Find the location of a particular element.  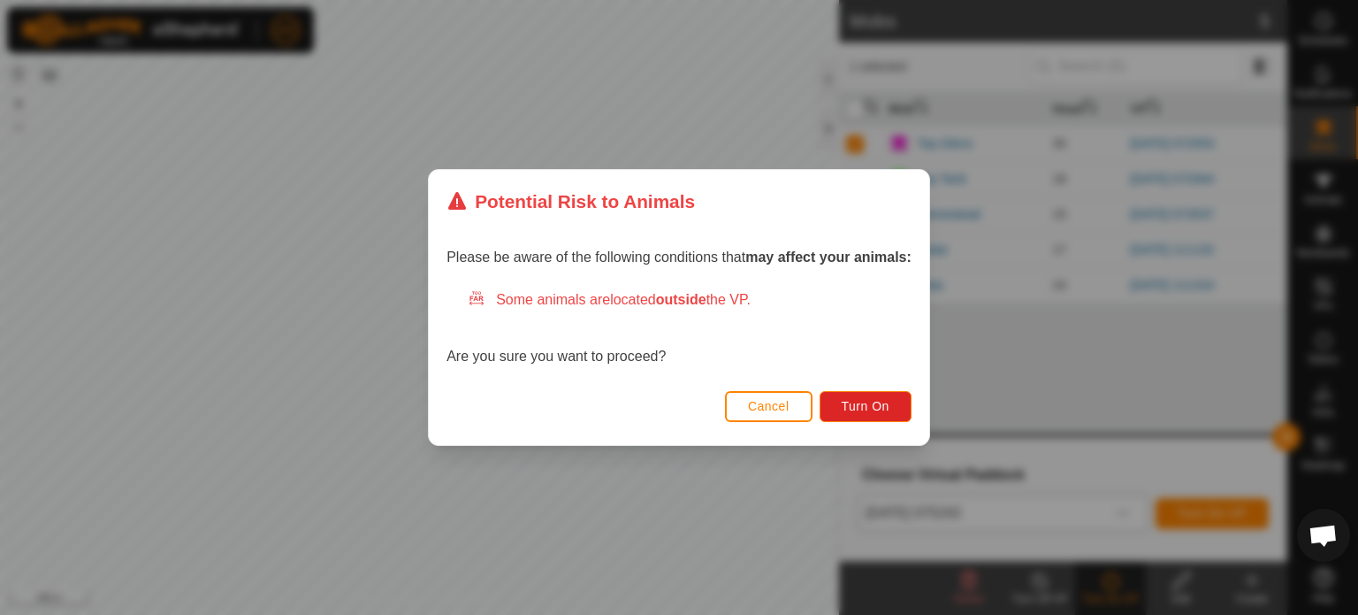

div: Are you sure you want to proceed? is located at coordinates (679, 328).